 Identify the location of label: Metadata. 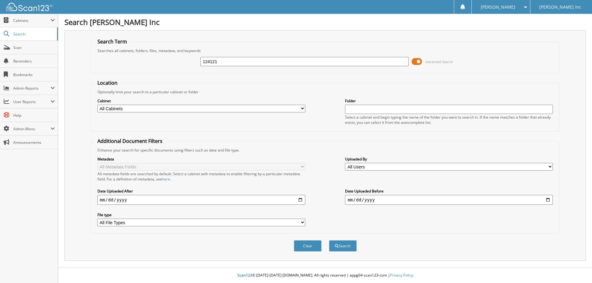
(201, 159).